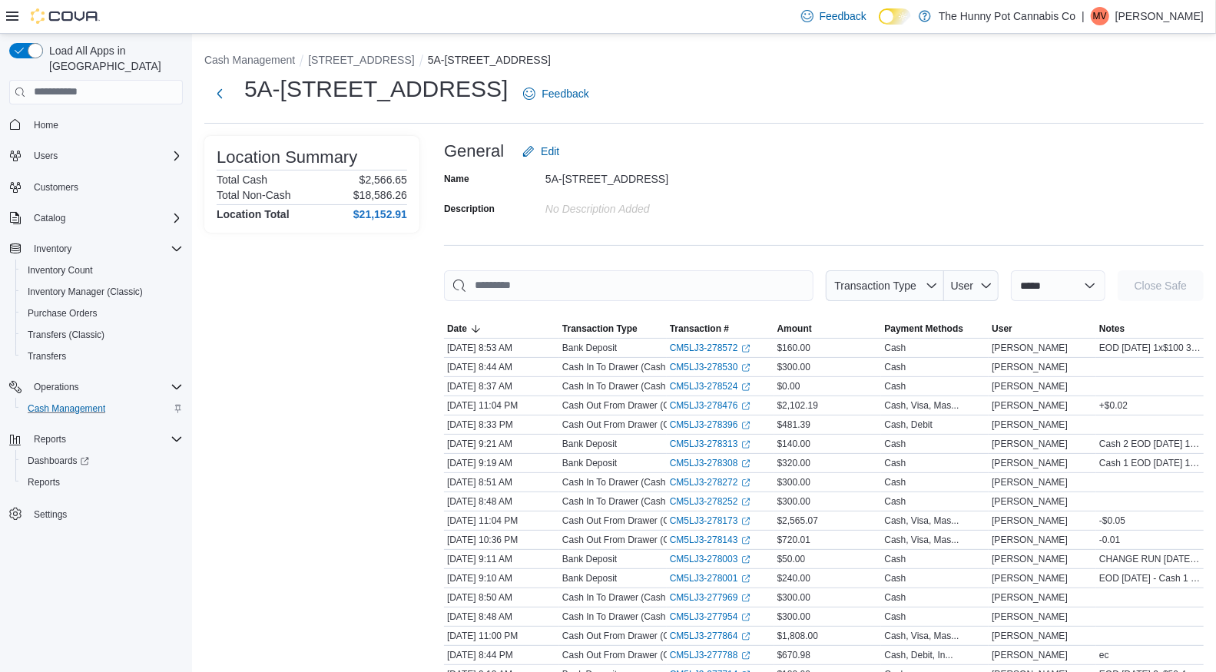  What do you see at coordinates (58, 461) in the screenshot?
I see `span: Dashboards` at bounding box center [58, 461].